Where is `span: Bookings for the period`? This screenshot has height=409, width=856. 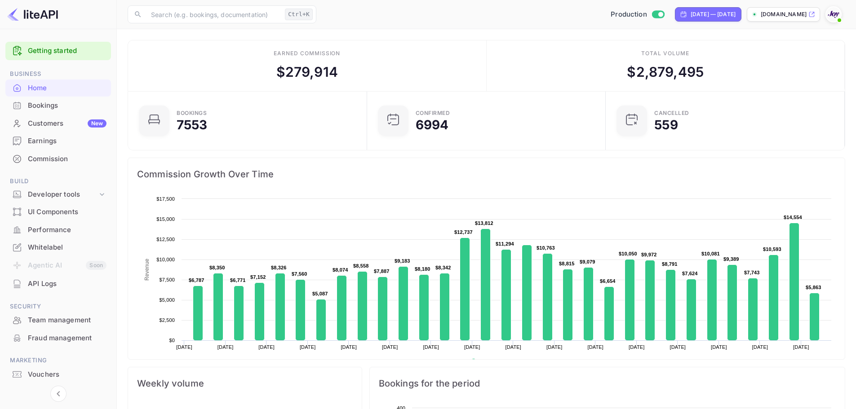
span: Bookings for the period is located at coordinates (607, 384).